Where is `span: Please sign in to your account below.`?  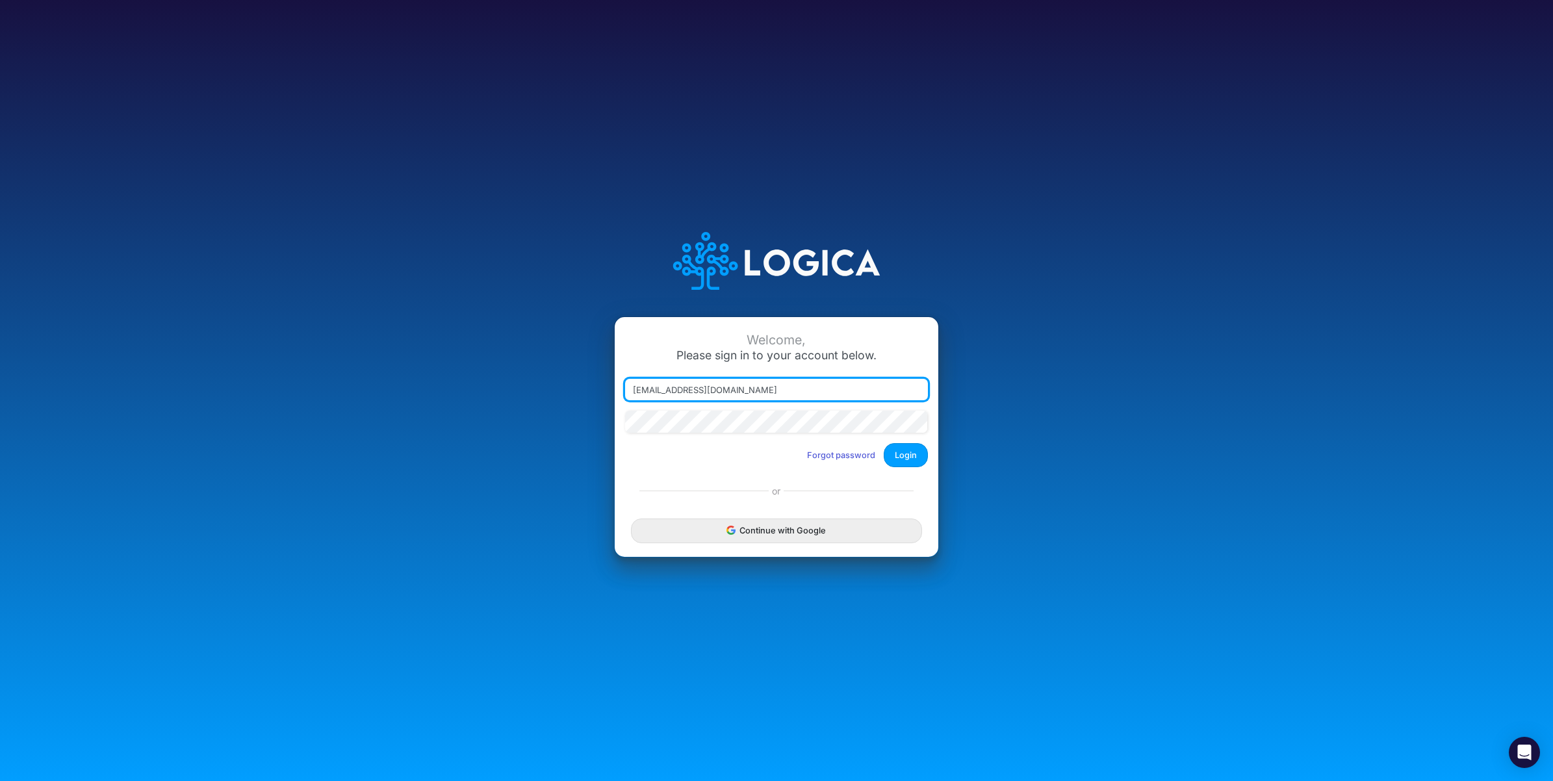
span: Please sign in to your account below. is located at coordinates (777, 355).